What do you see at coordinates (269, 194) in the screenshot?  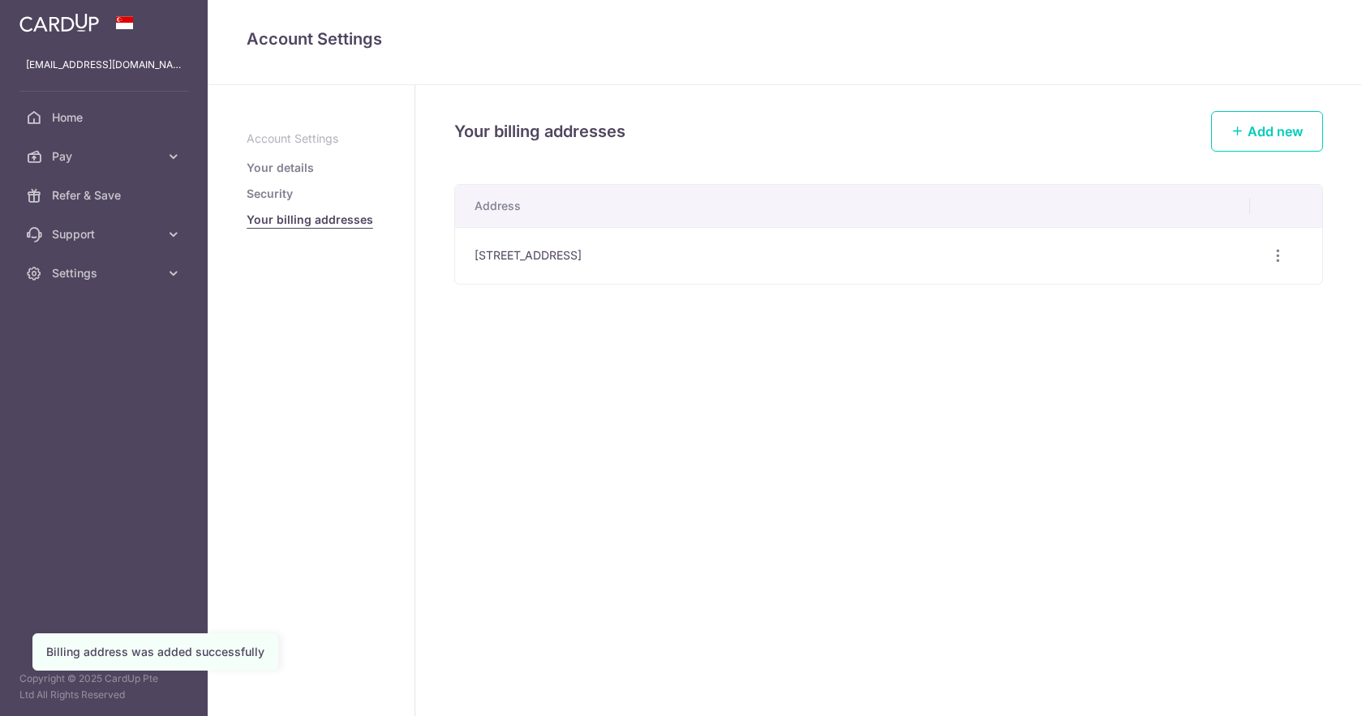 I see `a: Security` at bounding box center [269, 194].